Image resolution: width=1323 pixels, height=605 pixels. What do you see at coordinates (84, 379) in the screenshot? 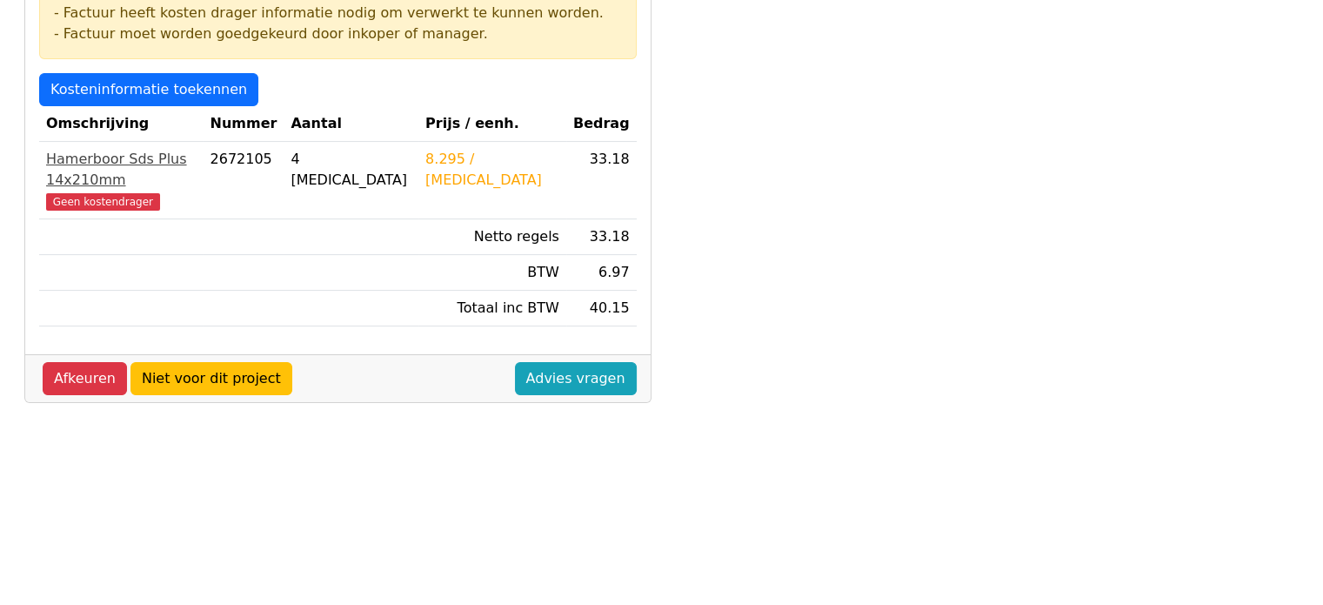
I see `a: Afkeuren` at bounding box center [84, 379].